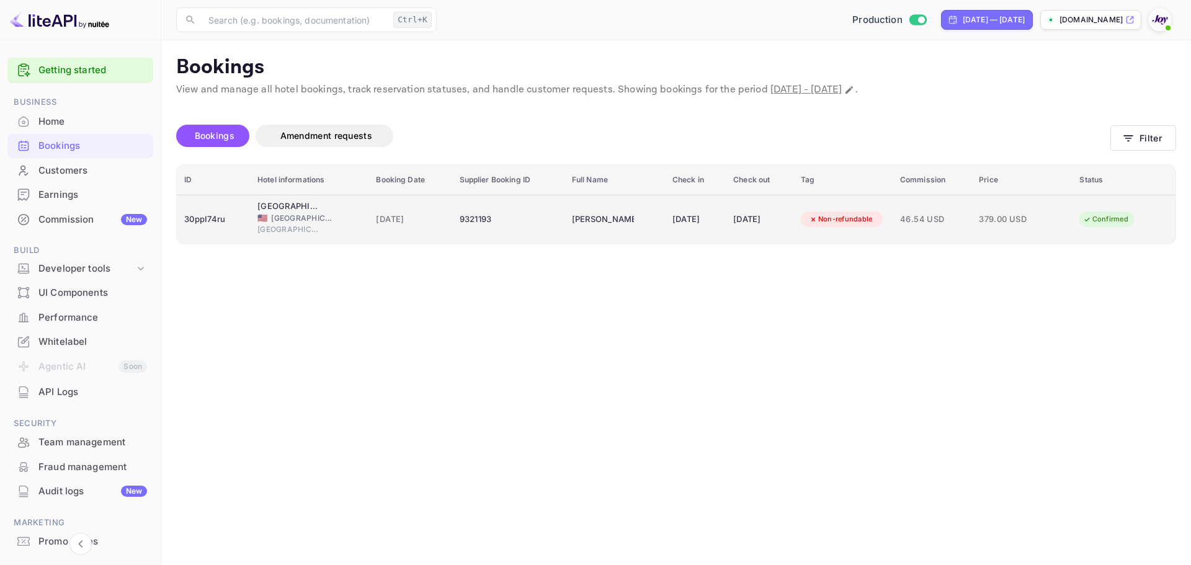 The width and height of the screenshot is (1191, 565). What do you see at coordinates (80, 121) in the screenshot?
I see `a: Home` at bounding box center [80, 121].